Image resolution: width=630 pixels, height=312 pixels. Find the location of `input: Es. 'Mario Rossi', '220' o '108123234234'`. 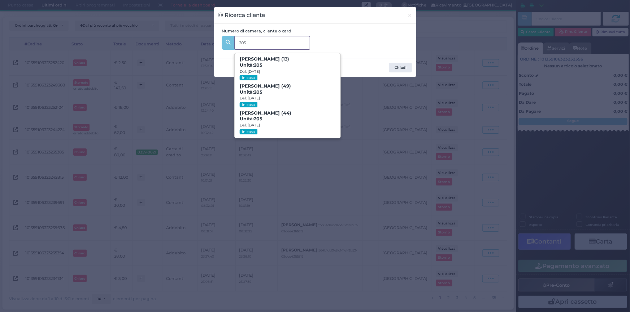

input: Es. 'Mario Rossi', '220' o '108123234234' is located at coordinates (272, 43).